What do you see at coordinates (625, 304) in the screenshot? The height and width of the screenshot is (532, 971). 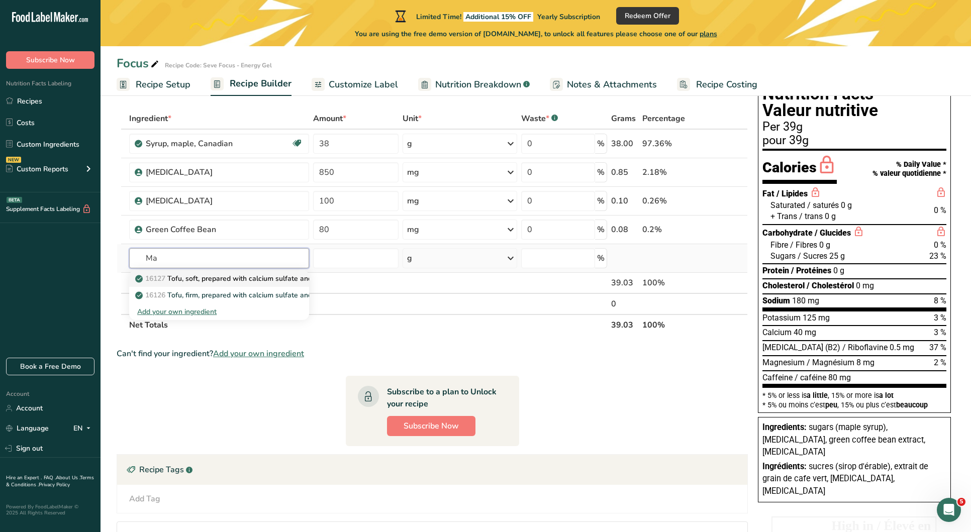 I see `div: 0` at bounding box center [625, 304].